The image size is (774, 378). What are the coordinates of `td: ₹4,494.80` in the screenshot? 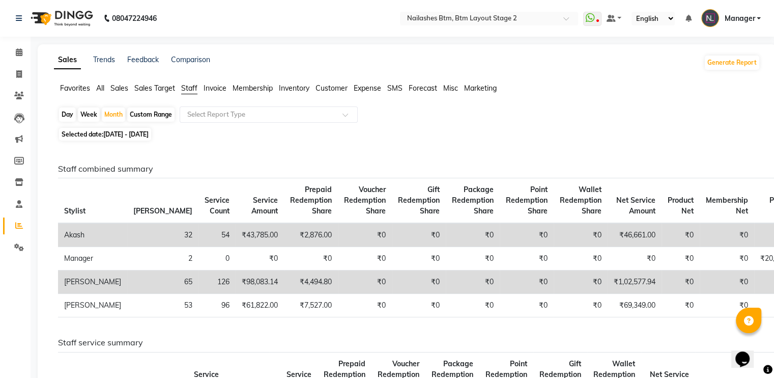 It's located at (311, 282).